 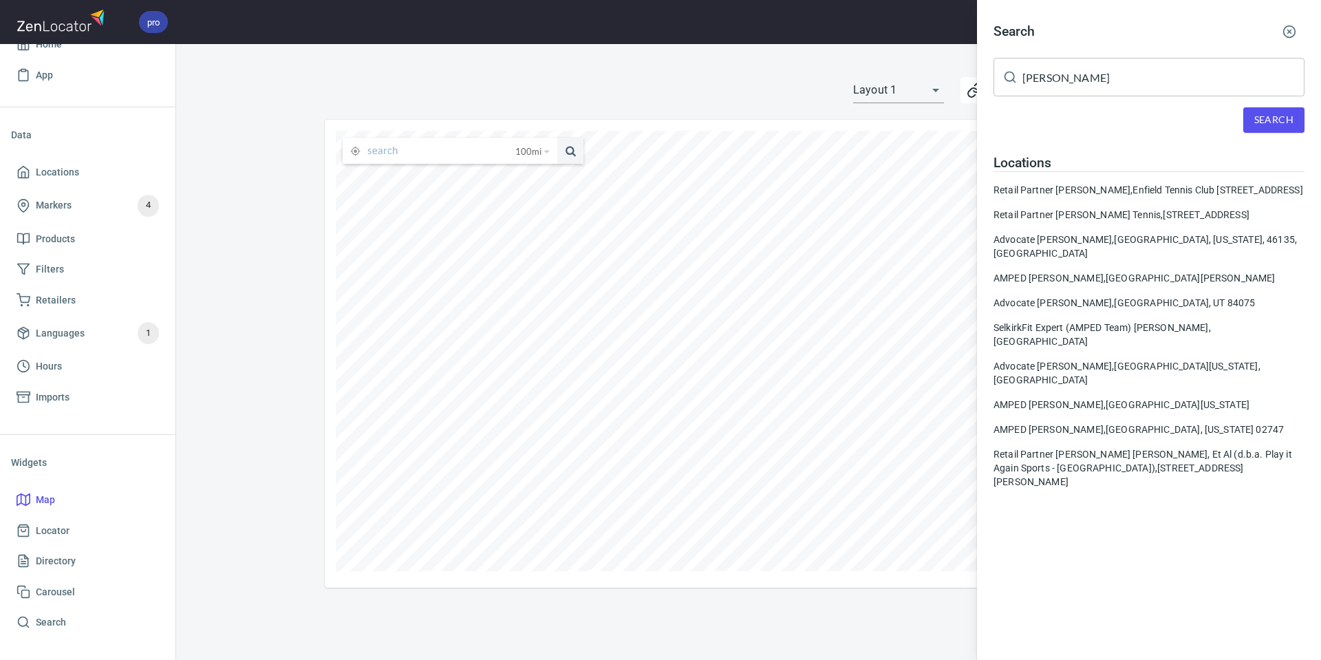 What do you see at coordinates (1014, 32) in the screenshot?
I see `h4: Search` at bounding box center [1014, 32].